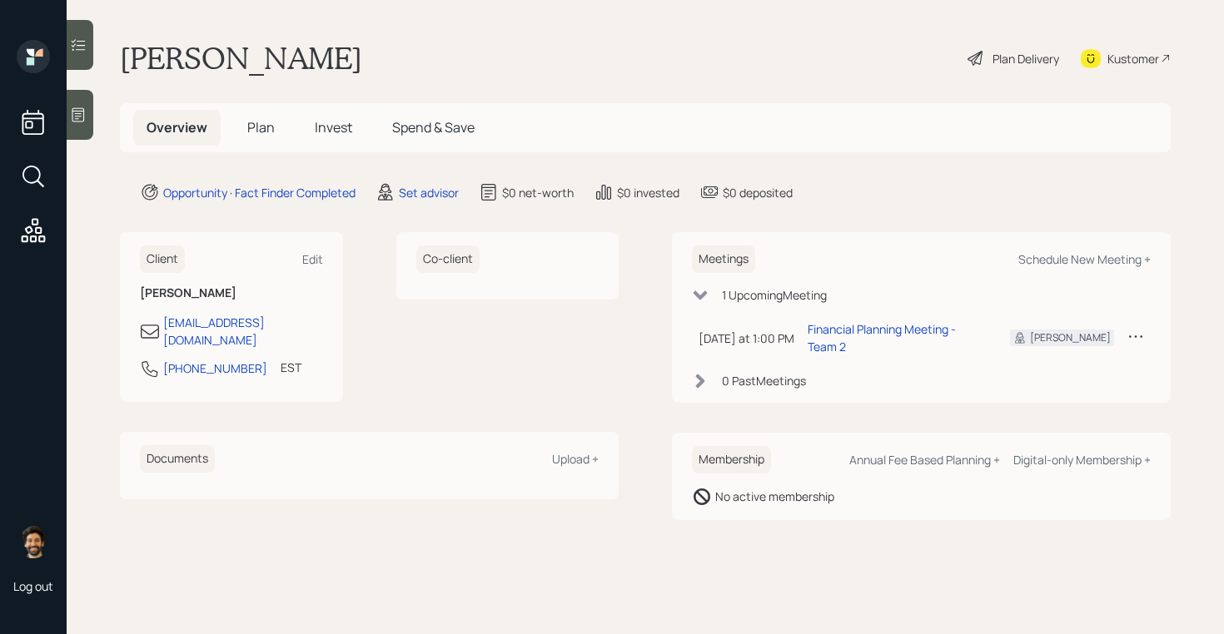 Image resolution: width=1224 pixels, height=634 pixels. What do you see at coordinates (763, 380) in the screenshot?
I see `div: 0 Past Meeting s` at bounding box center [763, 380].